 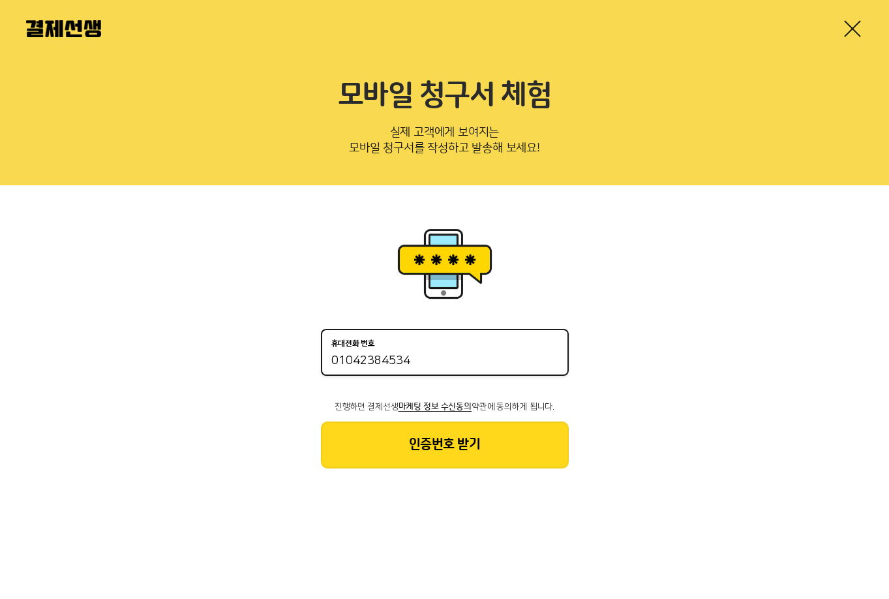 What do you see at coordinates (445, 264) in the screenshot?
I see `img: 휴대폰인증 이미지` at bounding box center [445, 264].